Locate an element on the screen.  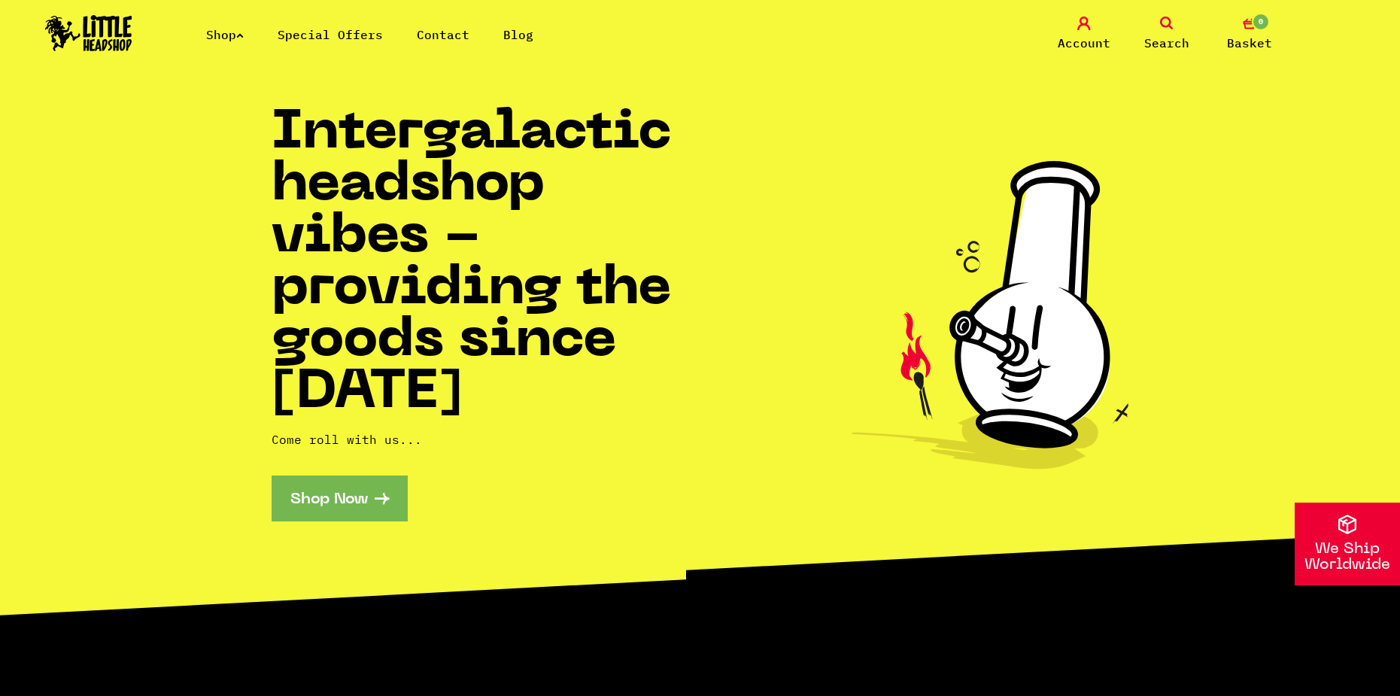
span: Basket is located at coordinates (1250, 43).